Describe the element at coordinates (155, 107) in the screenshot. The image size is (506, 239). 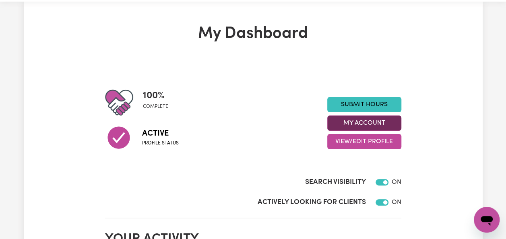
I see `span: complete` at that location.